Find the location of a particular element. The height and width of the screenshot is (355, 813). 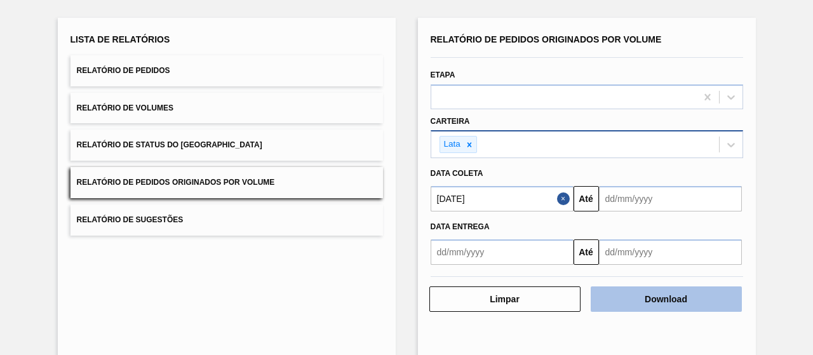

button: Close is located at coordinates (565, 199).